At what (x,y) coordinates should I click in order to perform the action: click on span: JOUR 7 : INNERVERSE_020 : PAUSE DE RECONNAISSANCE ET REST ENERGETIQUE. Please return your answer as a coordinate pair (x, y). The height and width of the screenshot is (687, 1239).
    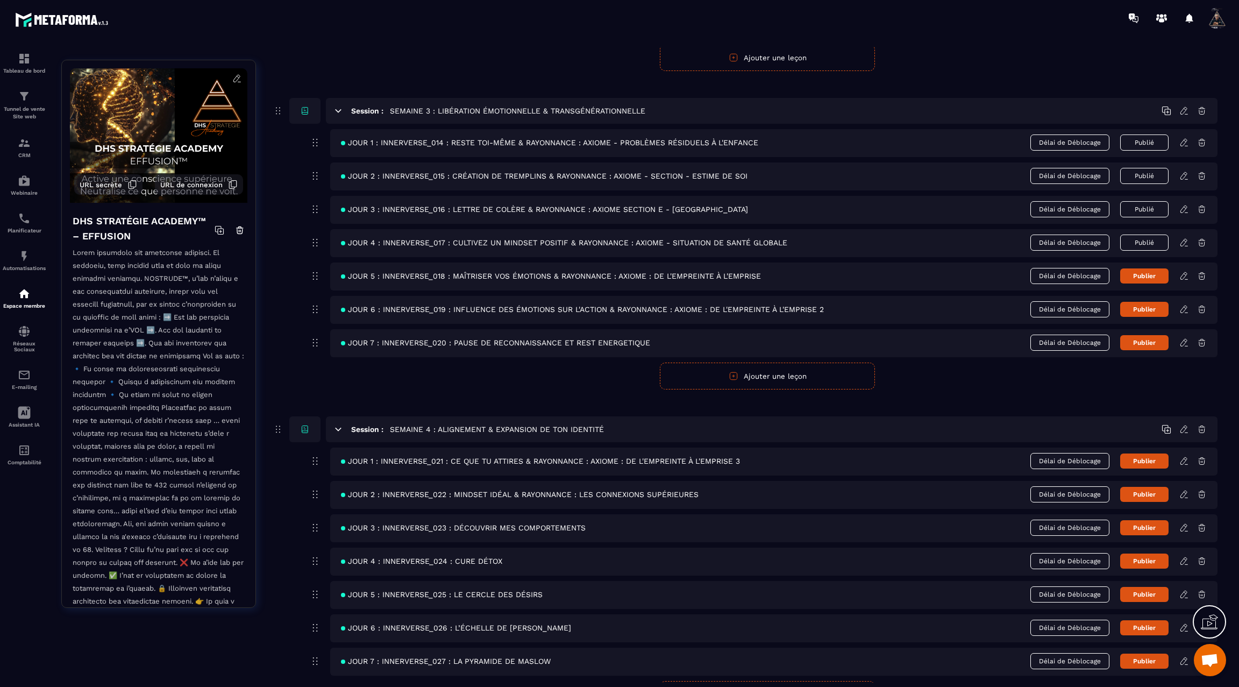
    Looking at the image, I should click on (495, 343).